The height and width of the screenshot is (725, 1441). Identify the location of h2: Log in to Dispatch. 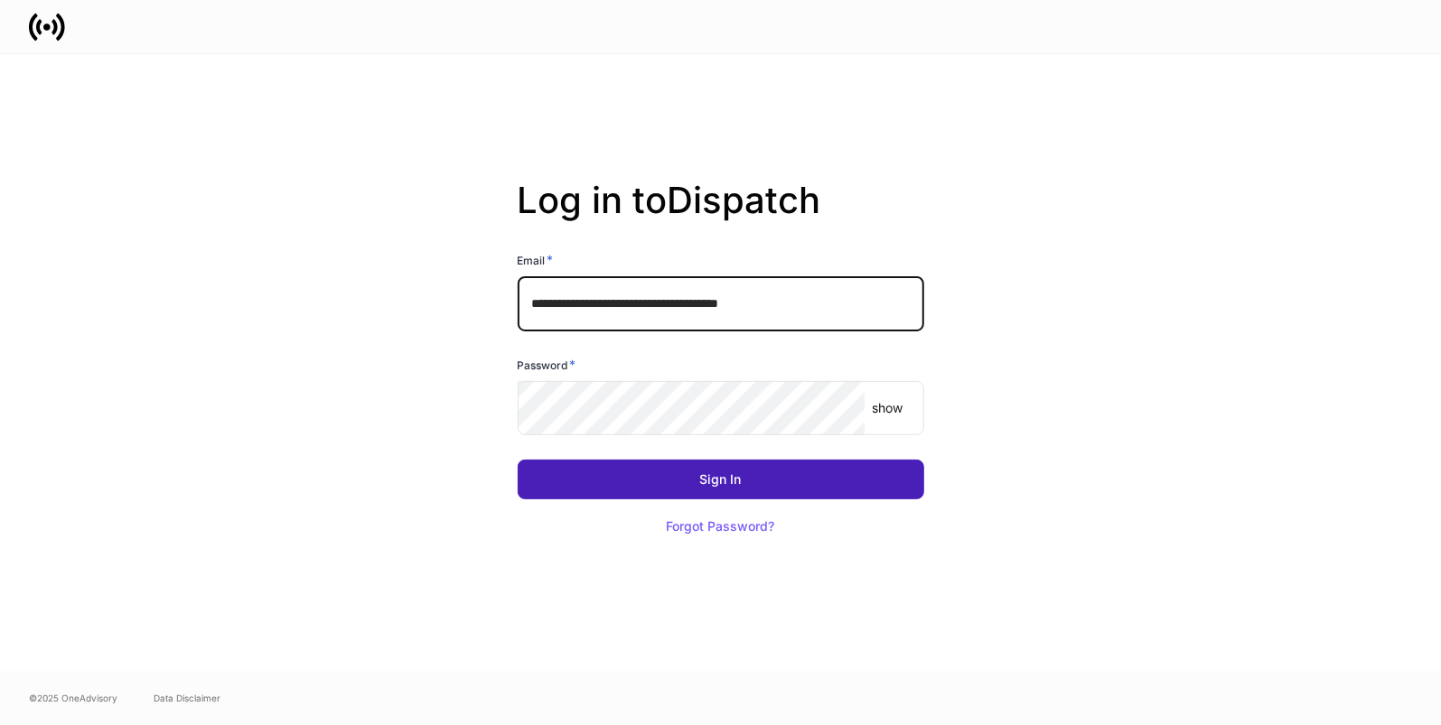
(721, 215).